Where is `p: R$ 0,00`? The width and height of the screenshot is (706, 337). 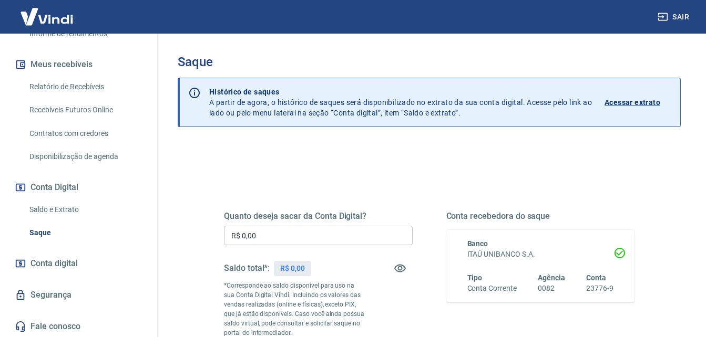
p: R$ 0,00 is located at coordinates (292, 268).